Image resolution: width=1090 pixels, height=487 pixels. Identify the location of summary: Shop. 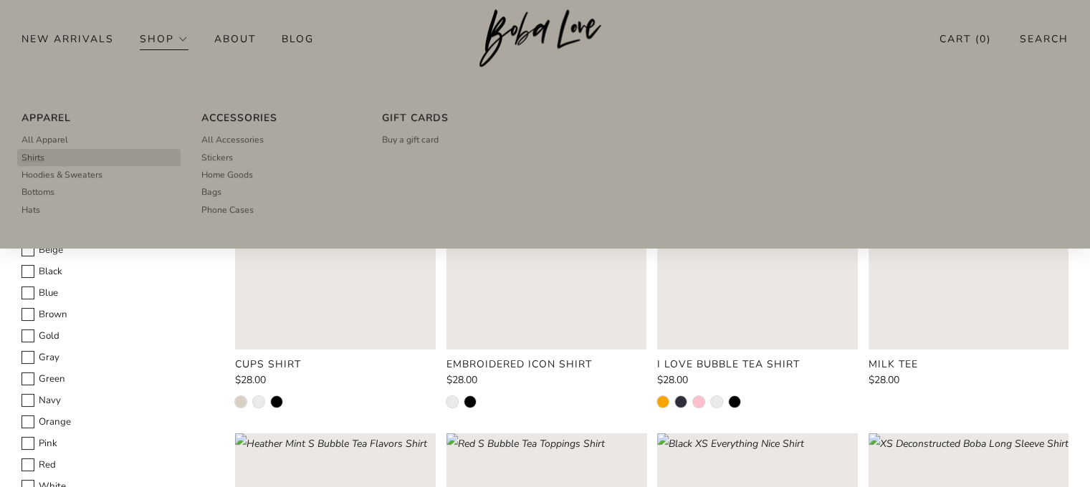
(164, 39).